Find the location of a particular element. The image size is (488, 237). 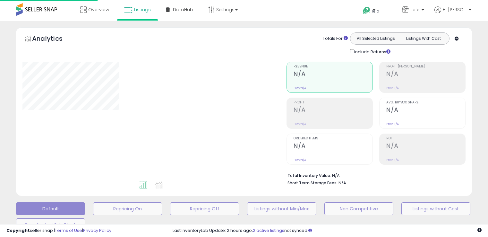

span: Profit is located at coordinates (333, 102).